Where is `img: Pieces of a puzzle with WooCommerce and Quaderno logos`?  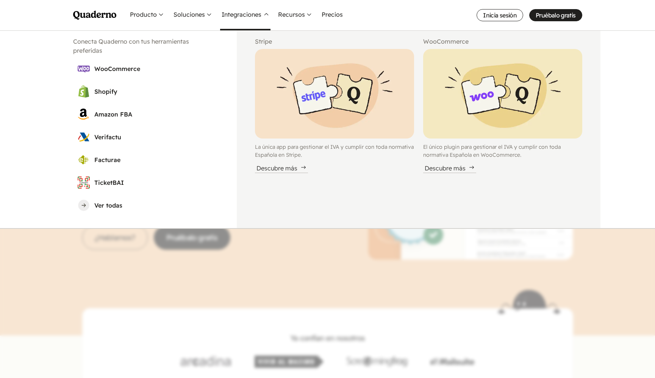
img: Pieces of a puzzle with WooCommerce and Quaderno logos is located at coordinates (503, 94).